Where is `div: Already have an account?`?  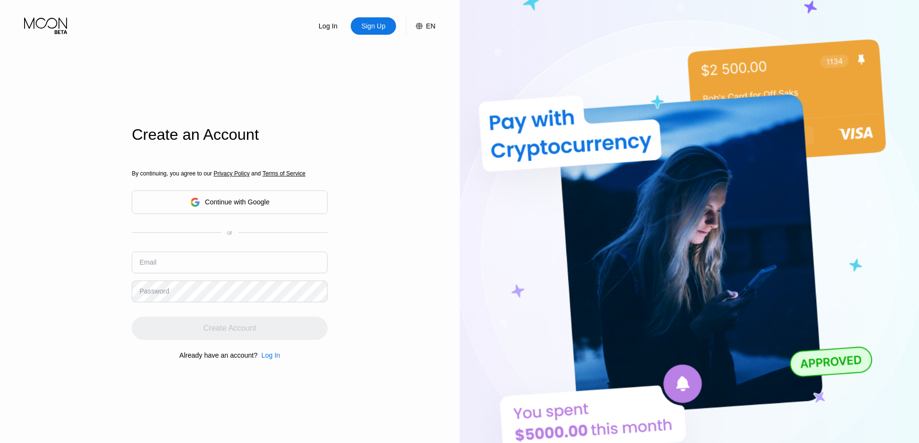
div: Already have an account? is located at coordinates (218, 355).